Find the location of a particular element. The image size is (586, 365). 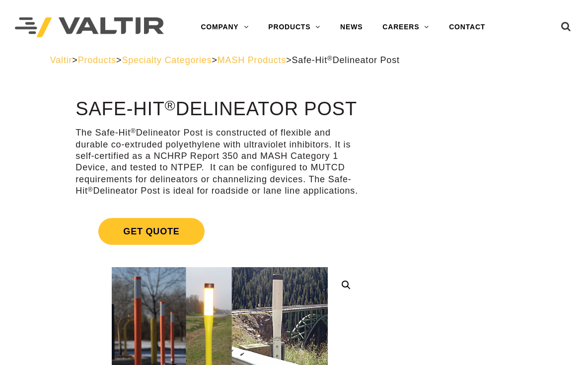

span: Products is located at coordinates (97, 60).